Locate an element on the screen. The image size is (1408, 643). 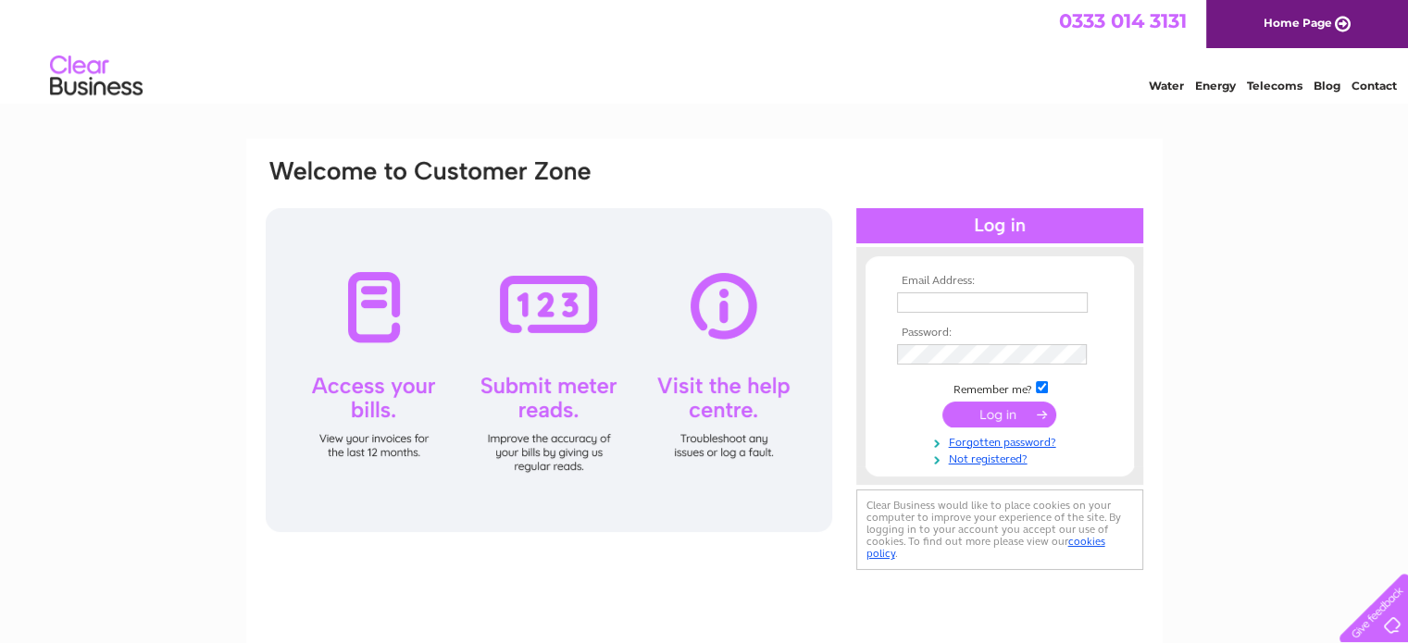
input: Submit is located at coordinates (999, 415).